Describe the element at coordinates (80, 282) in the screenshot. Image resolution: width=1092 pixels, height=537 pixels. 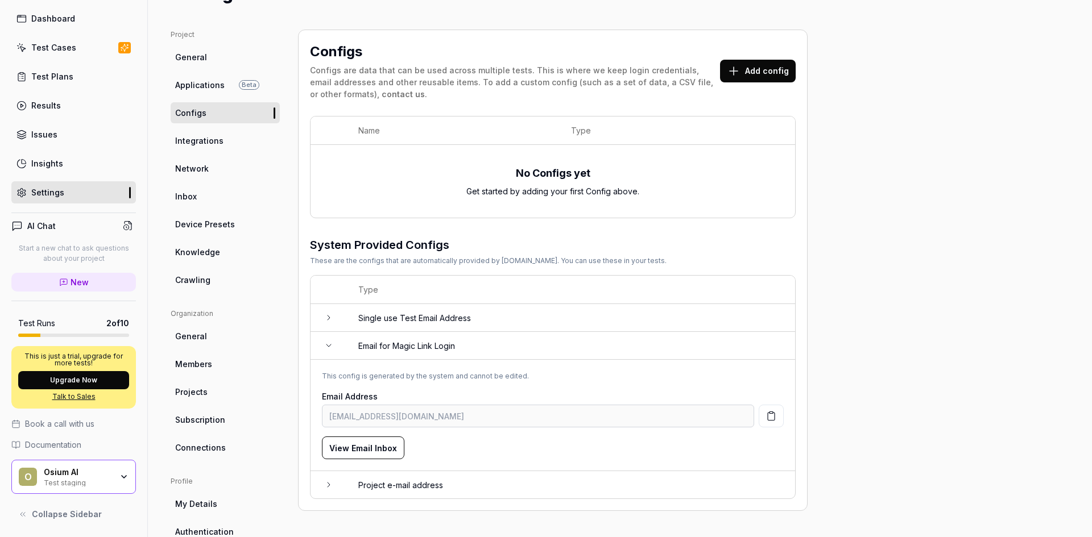
I see `span: New` at that location.